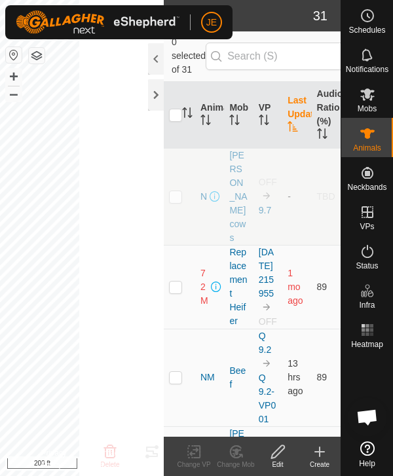 The width and height of the screenshot is (393, 476). Describe the element at coordinates (285, 56) in the screenshot. I see `input: Search (S)` at that location.